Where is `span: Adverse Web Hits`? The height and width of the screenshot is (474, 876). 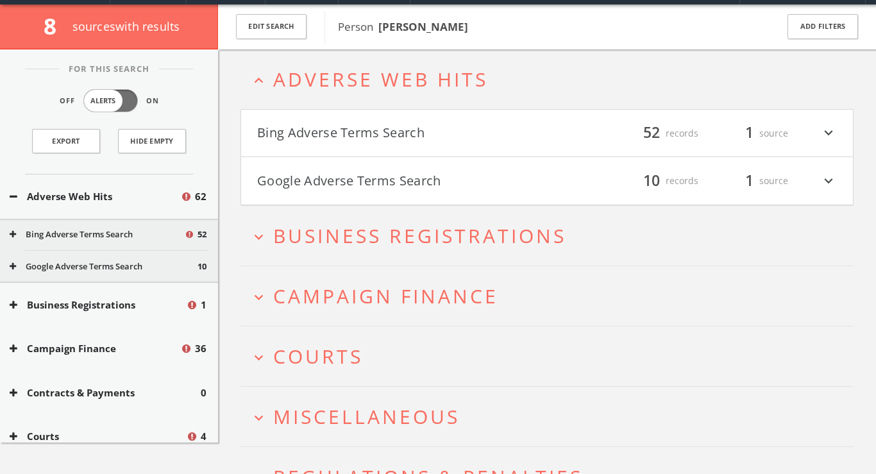
span: Adverse Web Hits is located at coordinates (380, 79).